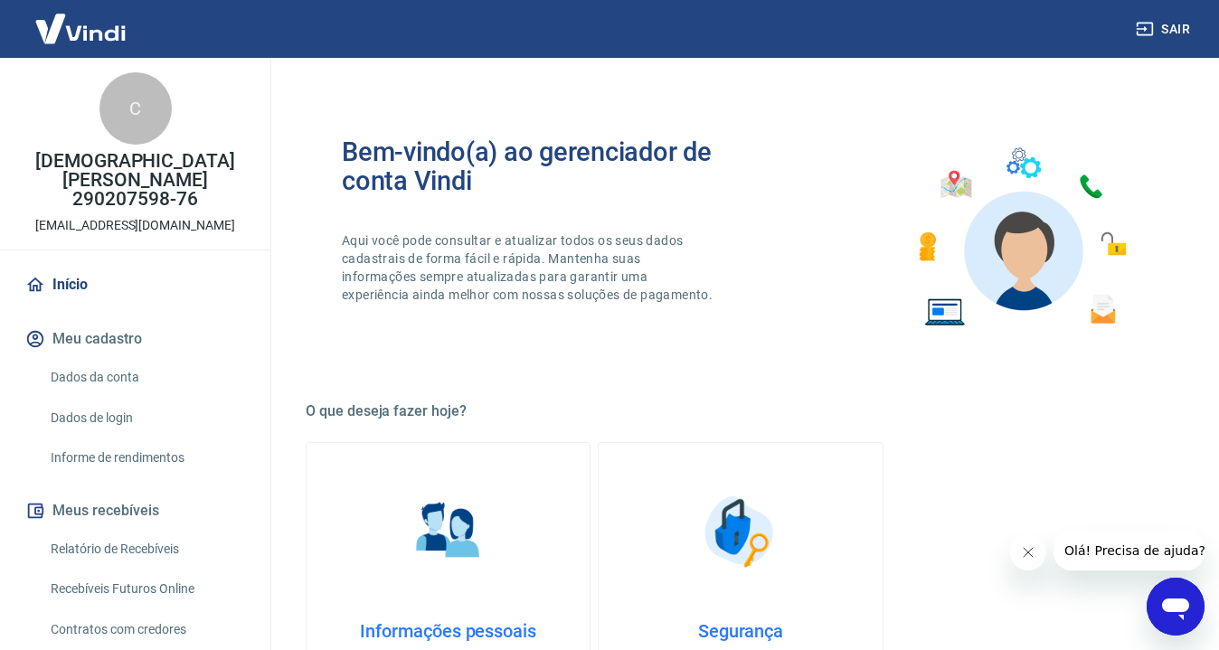 This screenshot has height=650, width=1219. Describe the element at coordinates (146, 458) in the screenshot. I see `a: Informe de rendimentos` at that location.